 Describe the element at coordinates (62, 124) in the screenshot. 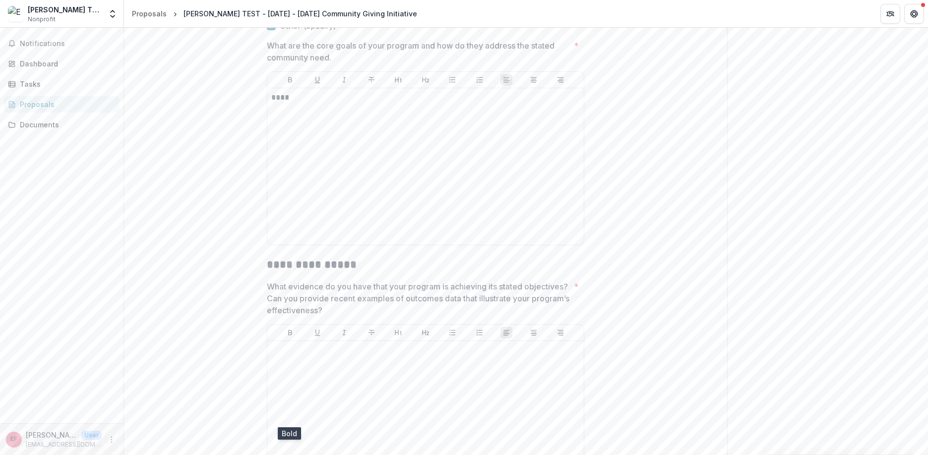

I see `a: Documents` at that location.